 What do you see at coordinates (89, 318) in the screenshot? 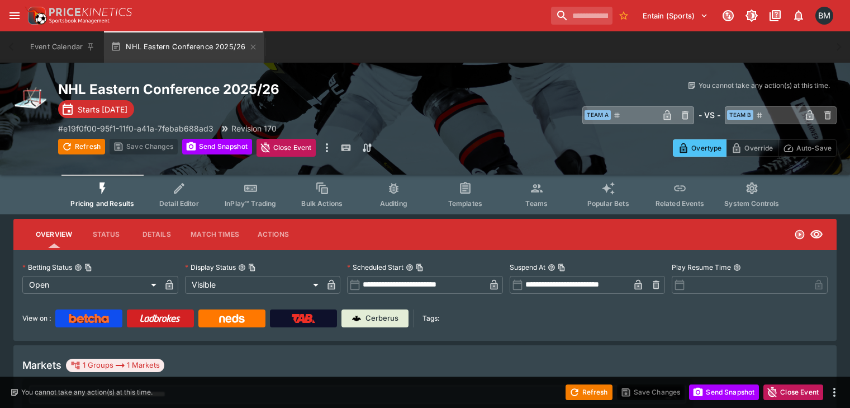
I see `img: Betcha` at bounding box center [89, 318].